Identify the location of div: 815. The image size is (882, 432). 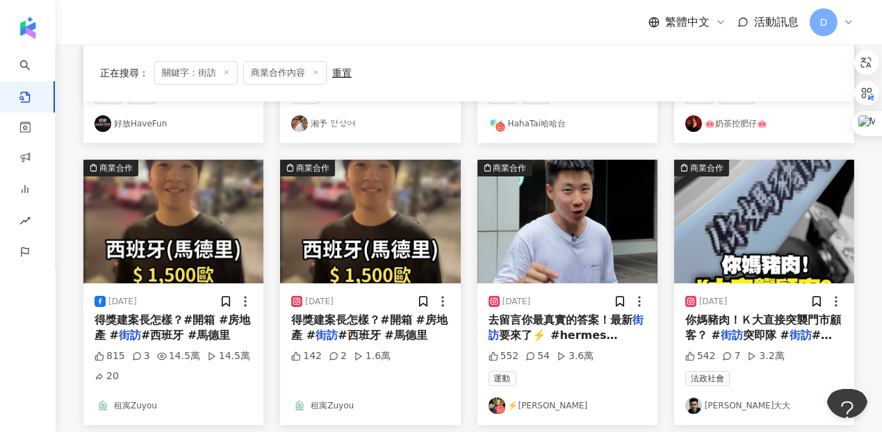
(110, 356).